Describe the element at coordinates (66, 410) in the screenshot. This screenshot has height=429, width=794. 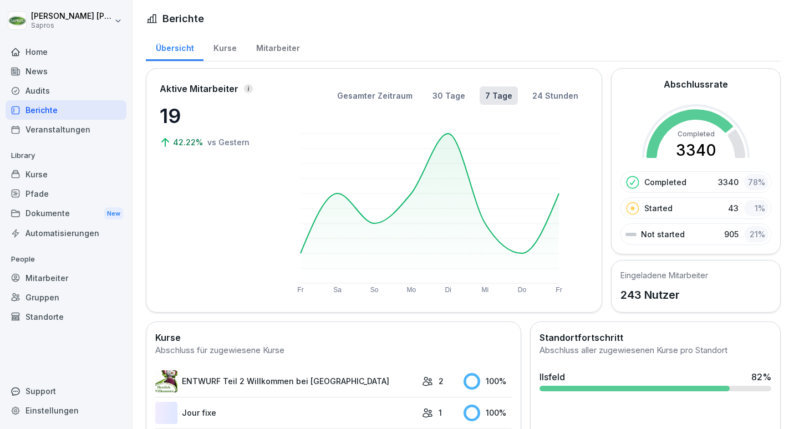
I see `a: Einstellungen` at that location.